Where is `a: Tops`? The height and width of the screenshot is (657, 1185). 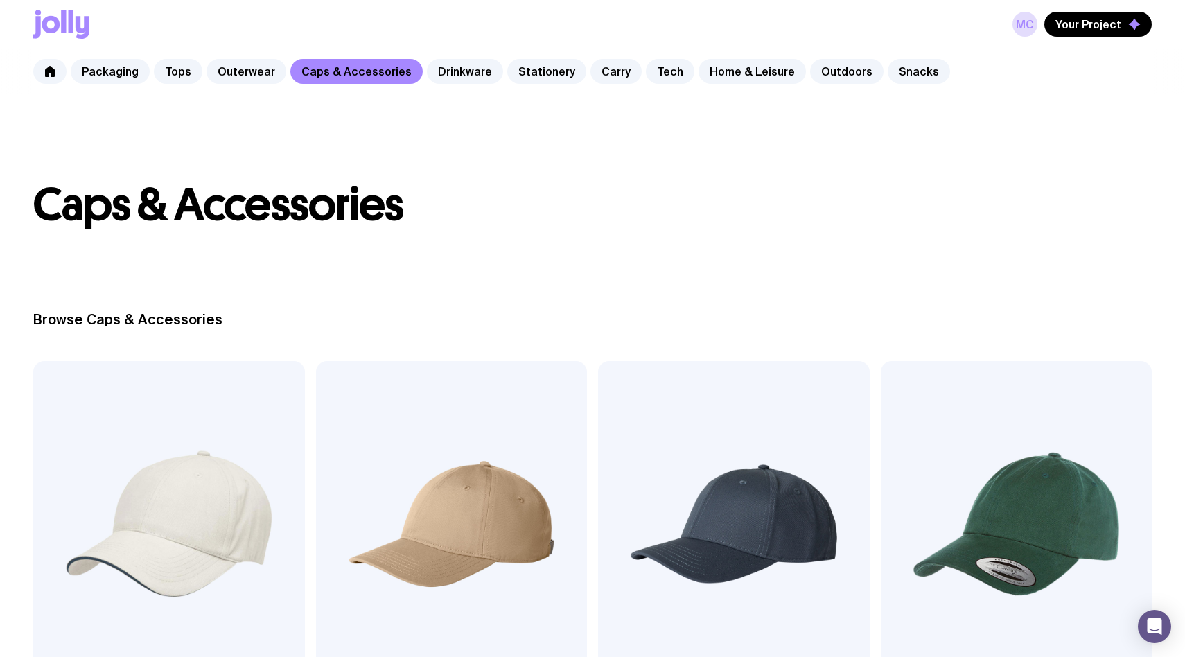
a: Tops is located at coordinates (178, 71).